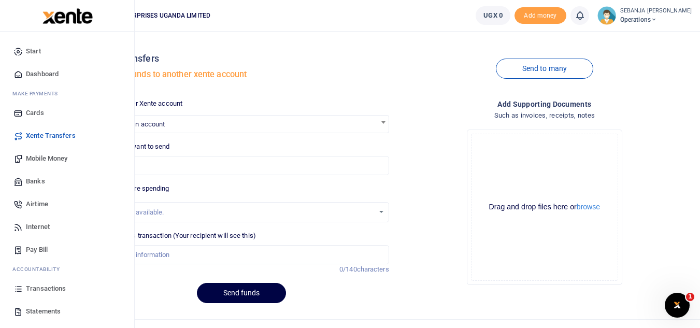 This screenshot has height=328, width=700. Describe the element at coordinates (37, 204) in the screenshot. I see `span: Airtime` at that location.